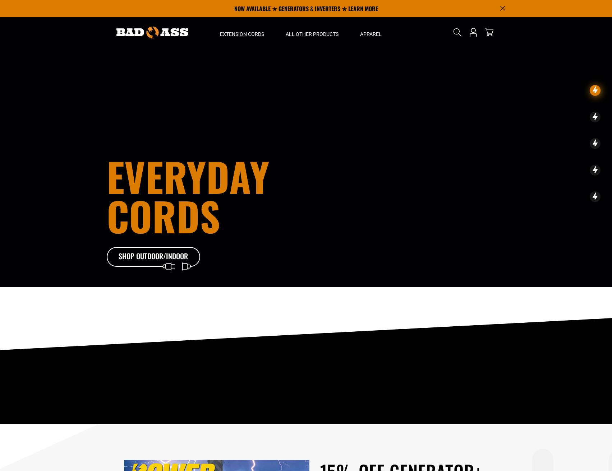 The height and width of the screenshot is (471, 612). I want to click on h1: Everyday cords, so click(226, 196).